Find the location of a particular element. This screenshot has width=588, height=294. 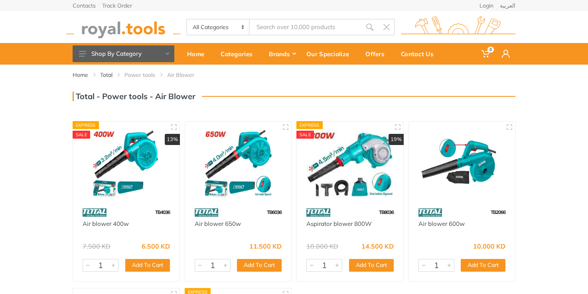

a: Aspirator blower 800W is located at coordinates (339, 224).